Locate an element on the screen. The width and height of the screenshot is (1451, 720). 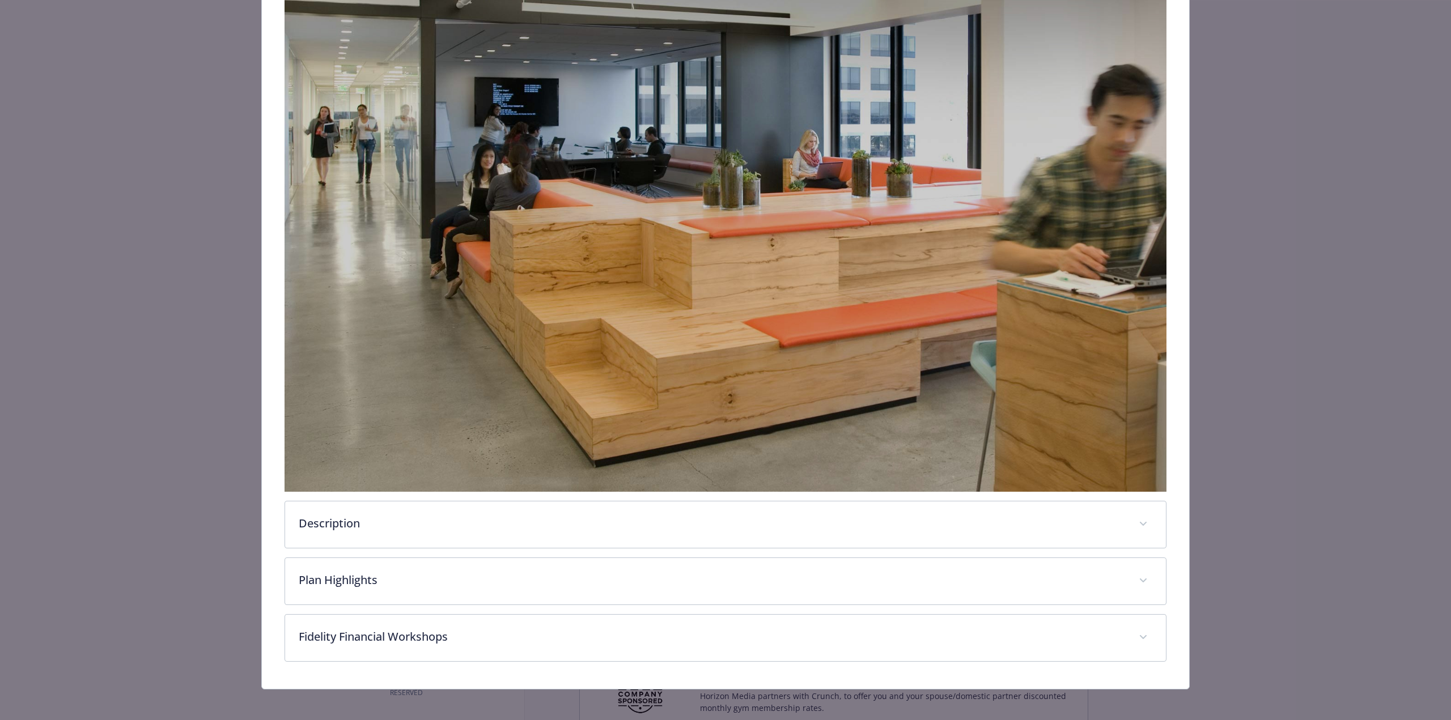
p: Plan Highlights is located at coordinates (712, 580).